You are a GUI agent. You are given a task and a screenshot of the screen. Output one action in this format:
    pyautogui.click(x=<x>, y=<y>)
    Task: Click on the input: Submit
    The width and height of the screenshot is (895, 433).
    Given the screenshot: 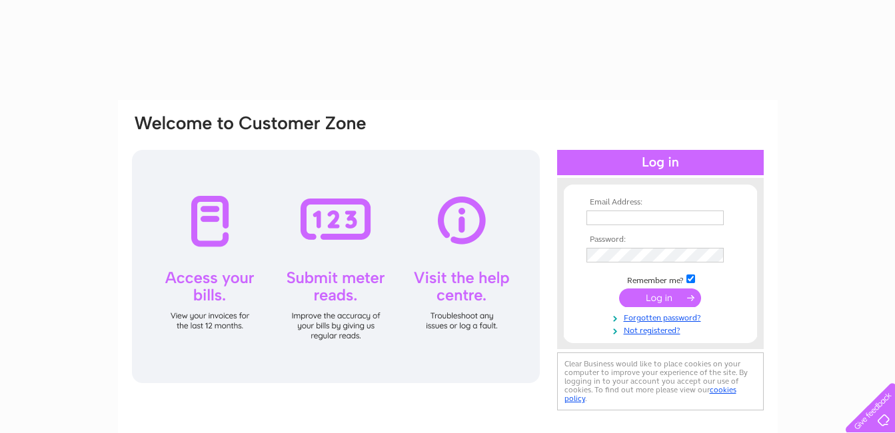 What is the action you would take?
    pyautogui.click(x=660, y=298)
    